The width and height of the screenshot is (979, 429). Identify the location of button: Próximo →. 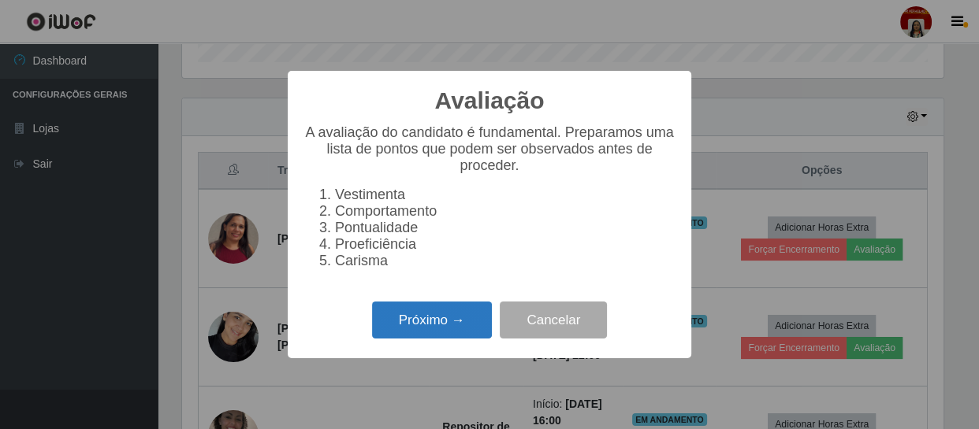
(432, 320).